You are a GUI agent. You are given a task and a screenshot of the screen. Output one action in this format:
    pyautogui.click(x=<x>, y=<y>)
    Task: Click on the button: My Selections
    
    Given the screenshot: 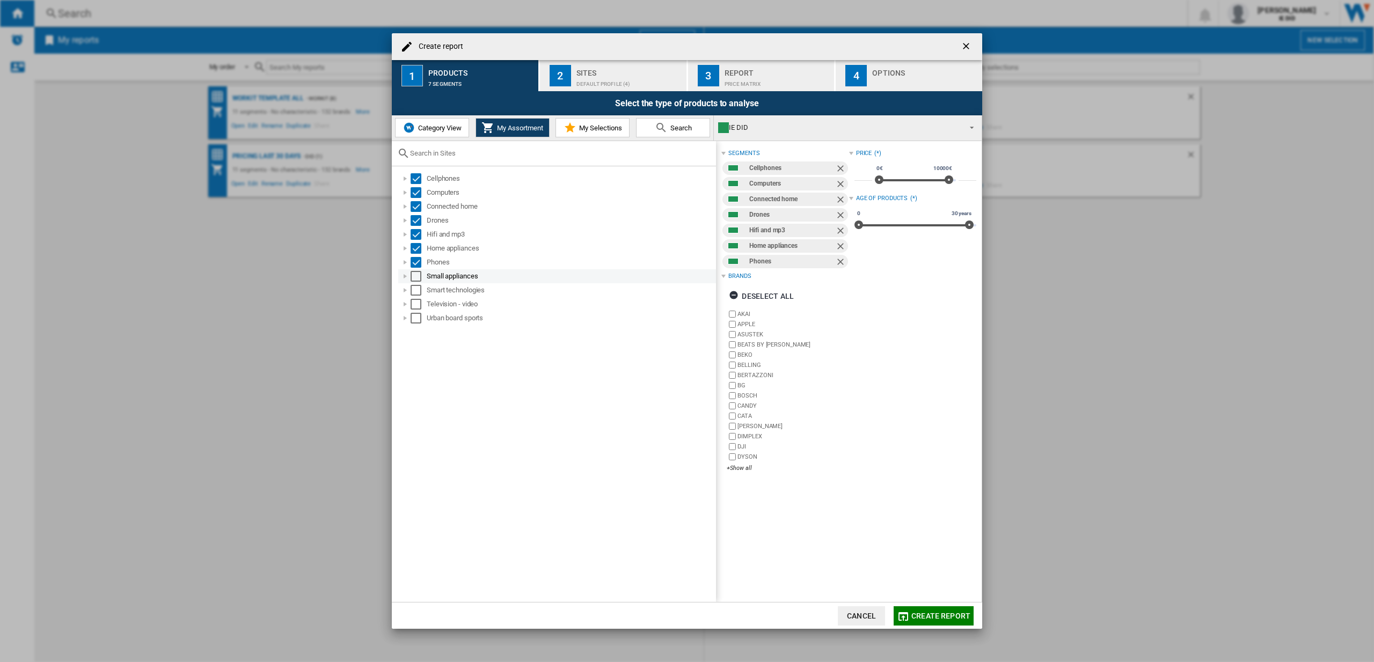 What is the action you would take?
    pyautogui.click(x=593, y=128)
    